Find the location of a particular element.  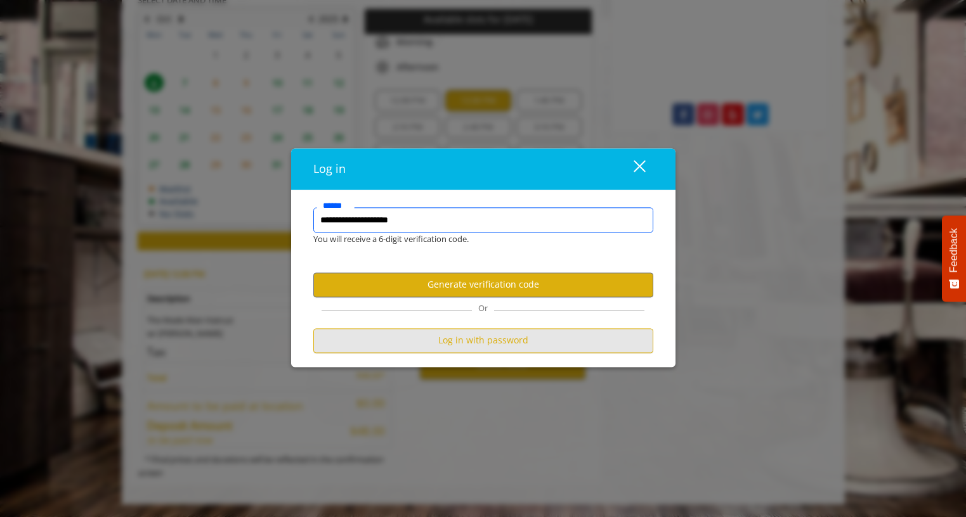

span: Feedback is located at coordinates (954, 250).